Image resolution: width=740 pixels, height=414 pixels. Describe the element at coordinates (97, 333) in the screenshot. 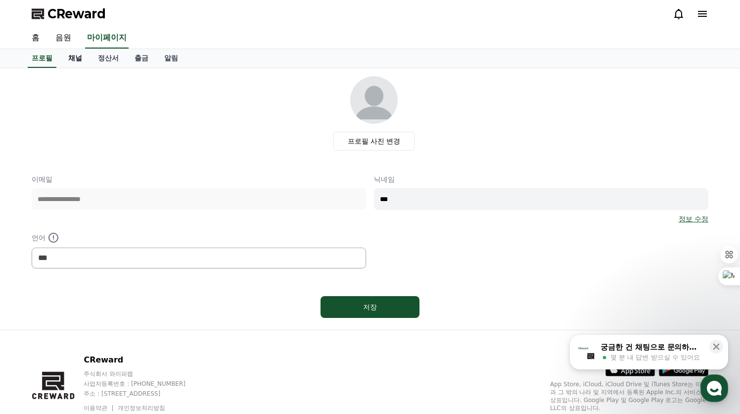

I see `span: 대화` at that location.